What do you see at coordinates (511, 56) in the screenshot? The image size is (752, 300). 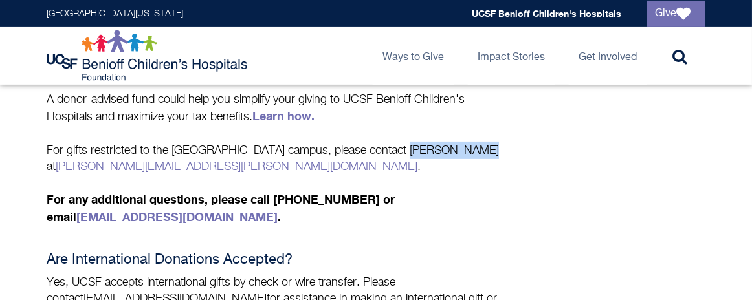 I see `a: Impact Stories` at bounding box center [511, 56].